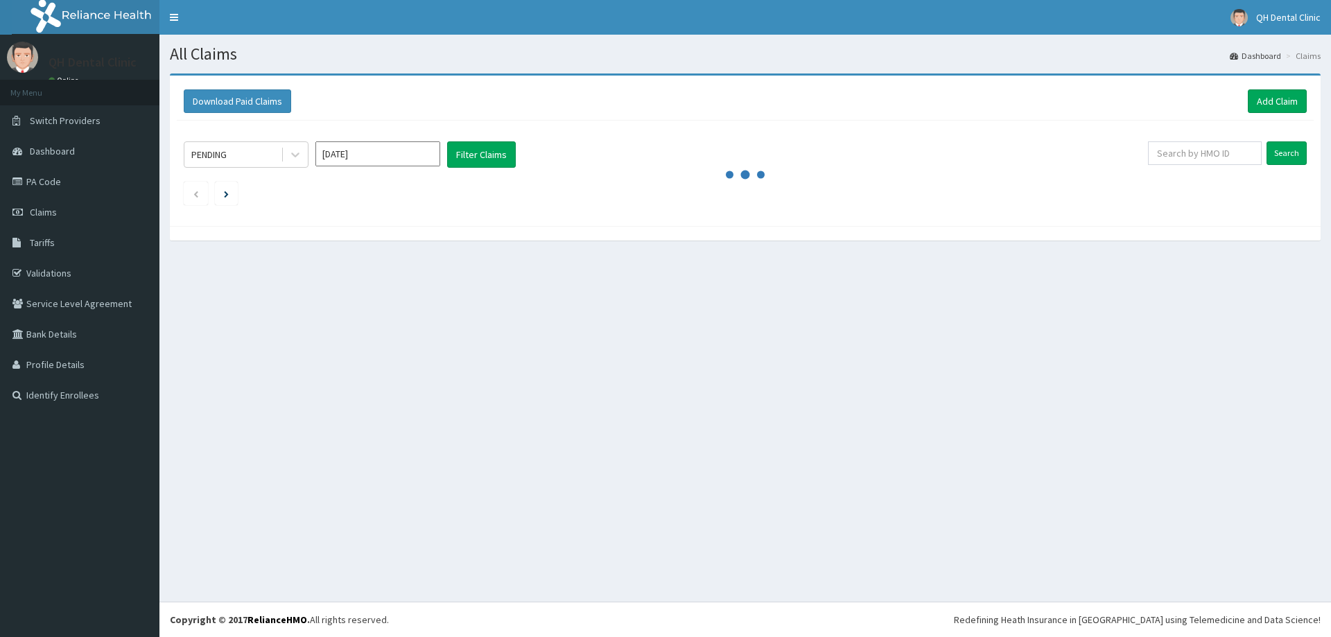 The height and width of the screenshot is (637, 1331). I want to click on input: Search by HMO ID, so click(1205, 153).